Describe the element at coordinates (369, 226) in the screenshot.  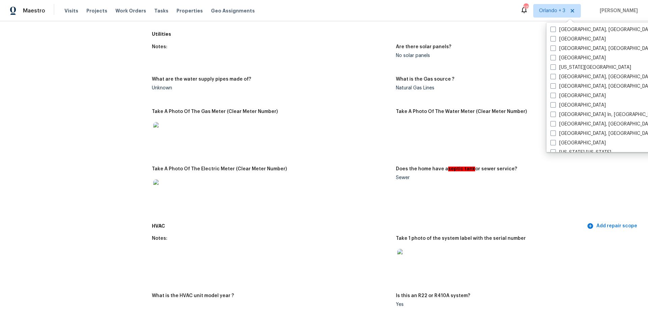
I see `h5: HVAC` at that location.